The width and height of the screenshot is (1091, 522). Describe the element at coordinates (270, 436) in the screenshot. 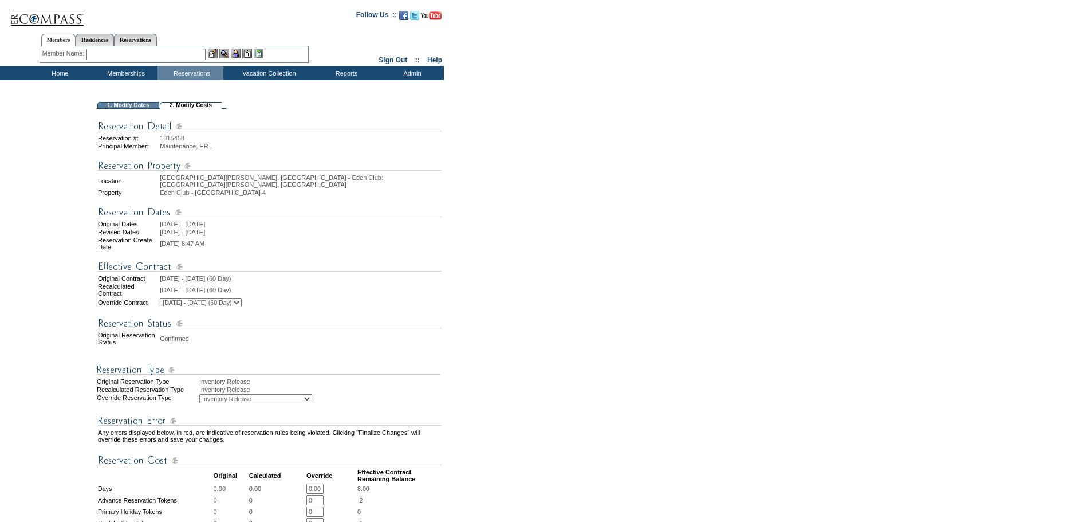

I see `td: Any errors displayed below, in red, are indicative of reservation rules being violated. Clicking ...` at that location.